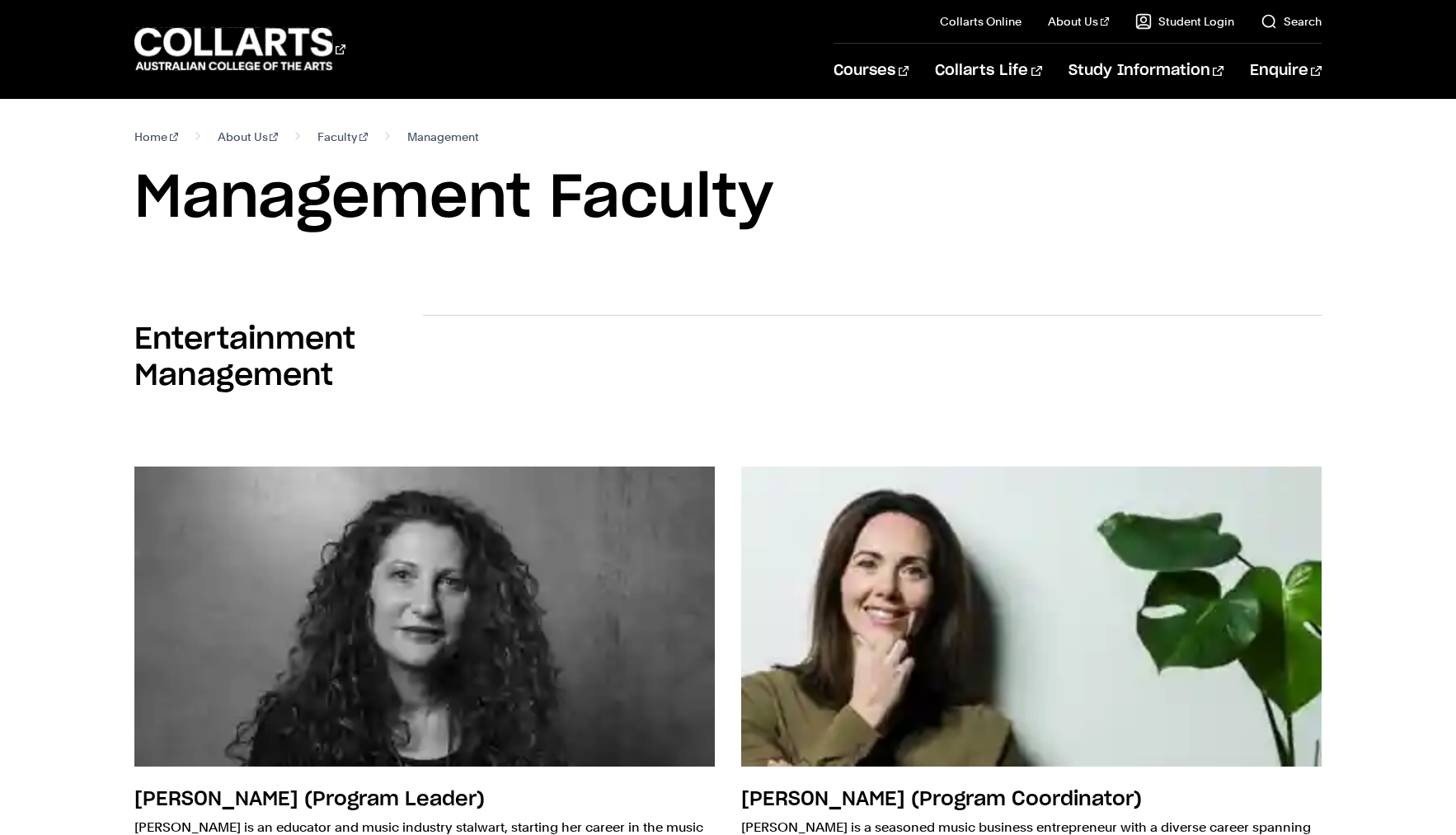 The image size is (1456, 835). Describe the element at coordinates (240, 49) in the screenshot. I see `div: Go to homepage` at that location.